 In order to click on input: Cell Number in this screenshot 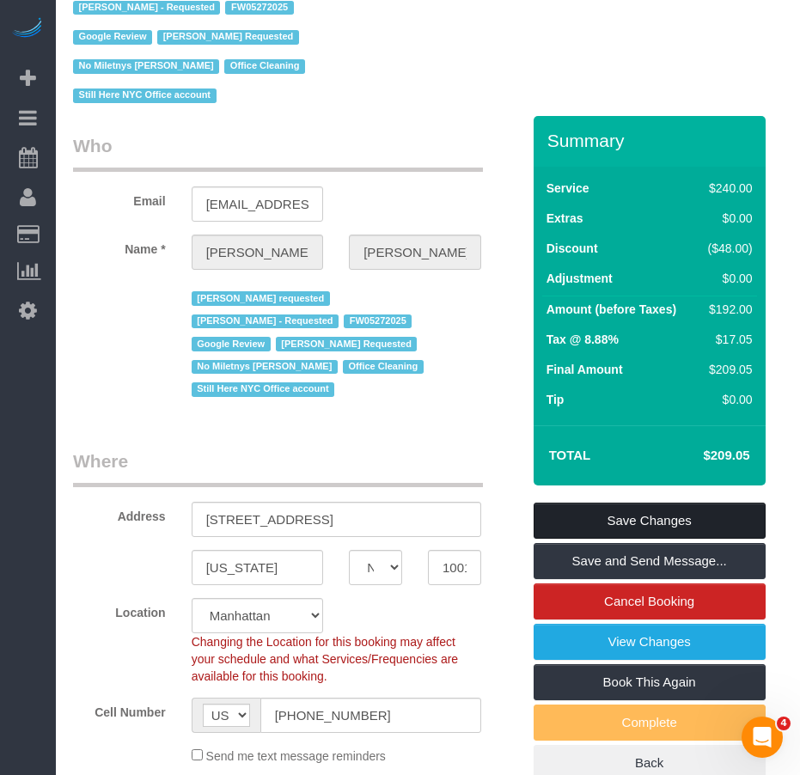, I will do `click(370, 715)`.